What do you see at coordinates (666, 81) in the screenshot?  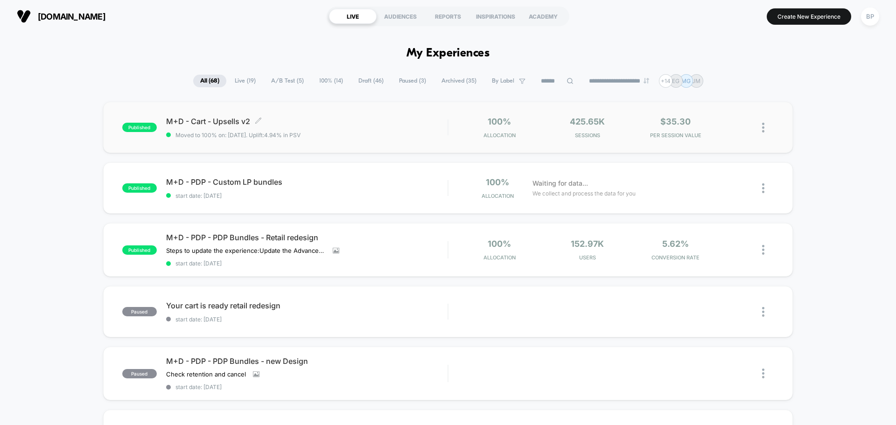 I see `div: + 14` at bounding box center [666, 81].